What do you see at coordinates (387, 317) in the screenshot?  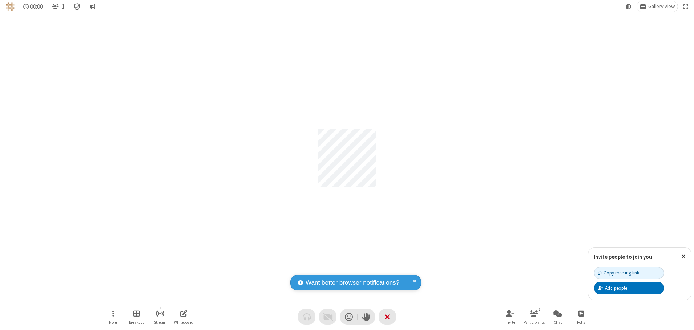 I see `button: End or leave meeting` at bounding box center [387, 317].